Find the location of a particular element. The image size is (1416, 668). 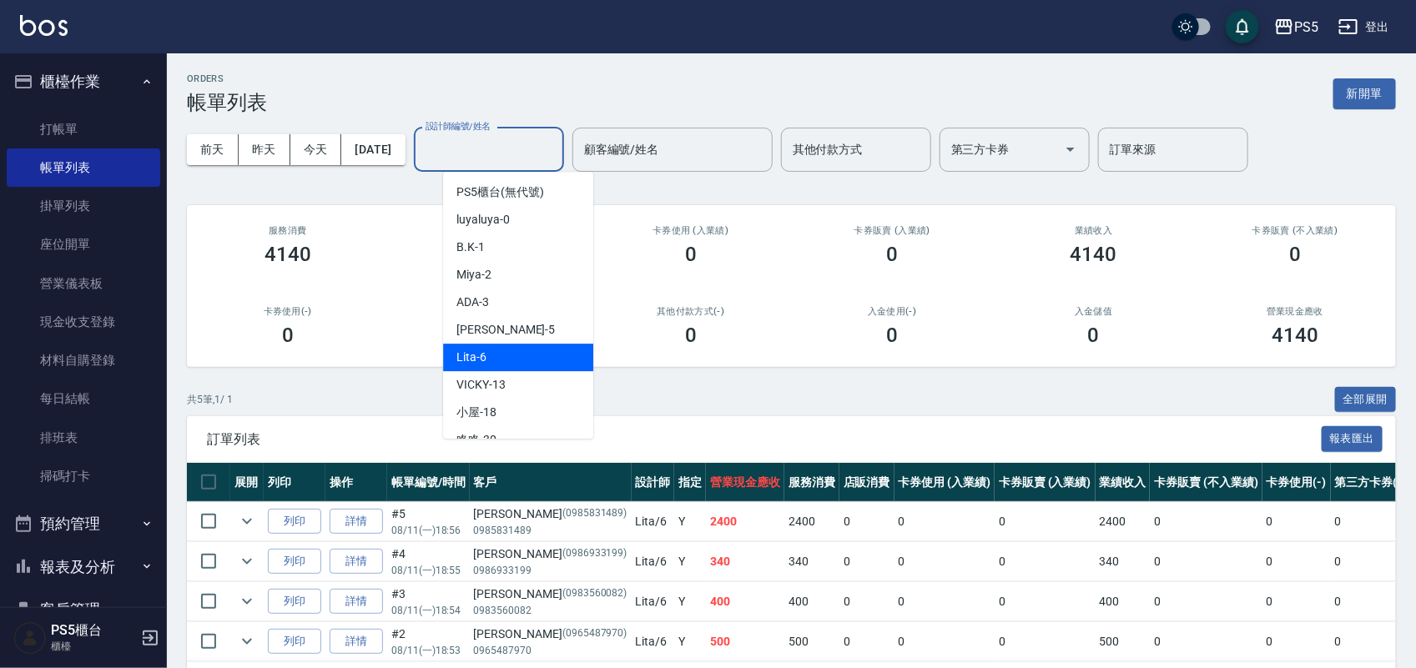

th: 業績收入 is located at coordinates (1123, 482).